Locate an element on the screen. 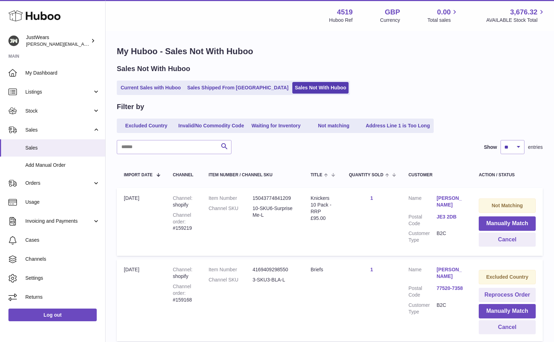 This screenshot has height=342, width=554. span: Orders is located at coordinates (59, 183).